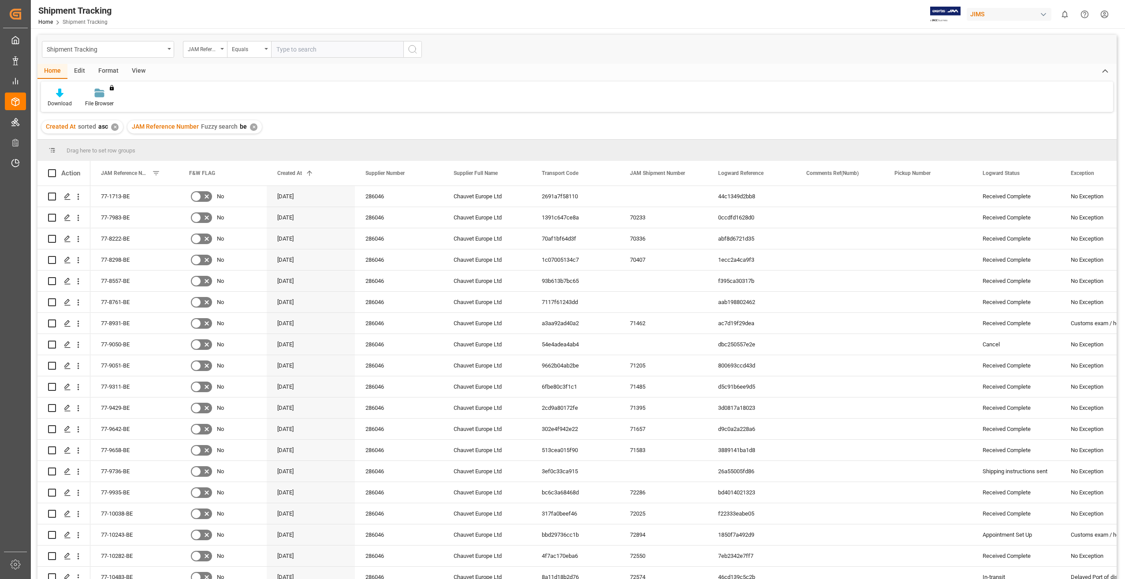  I want to click on div: d5c91b6ee9d5, so click(751, 387).